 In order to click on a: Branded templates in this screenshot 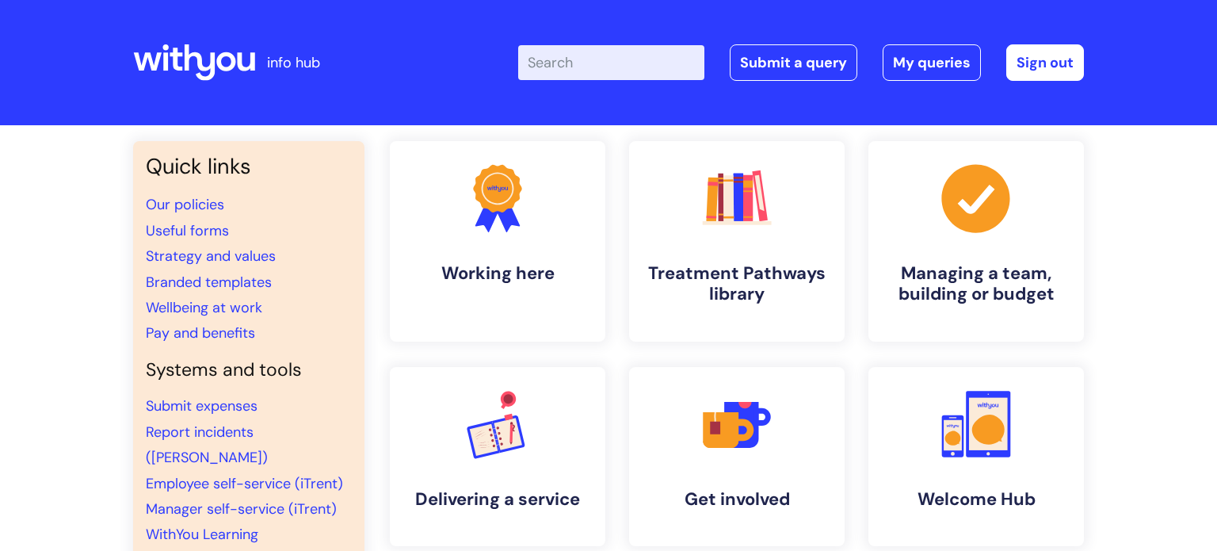, I will do `click(208, 282)`.